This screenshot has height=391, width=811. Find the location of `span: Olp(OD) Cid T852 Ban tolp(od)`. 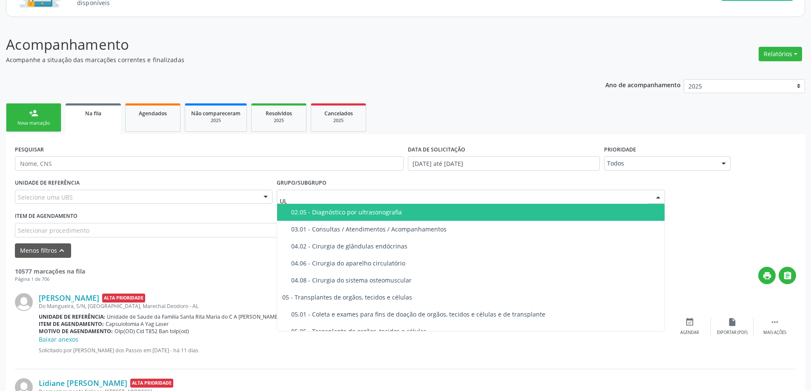

span: Olp(OD) Cid T852 Ban tolp(od) is located at coordinates (152, 331).